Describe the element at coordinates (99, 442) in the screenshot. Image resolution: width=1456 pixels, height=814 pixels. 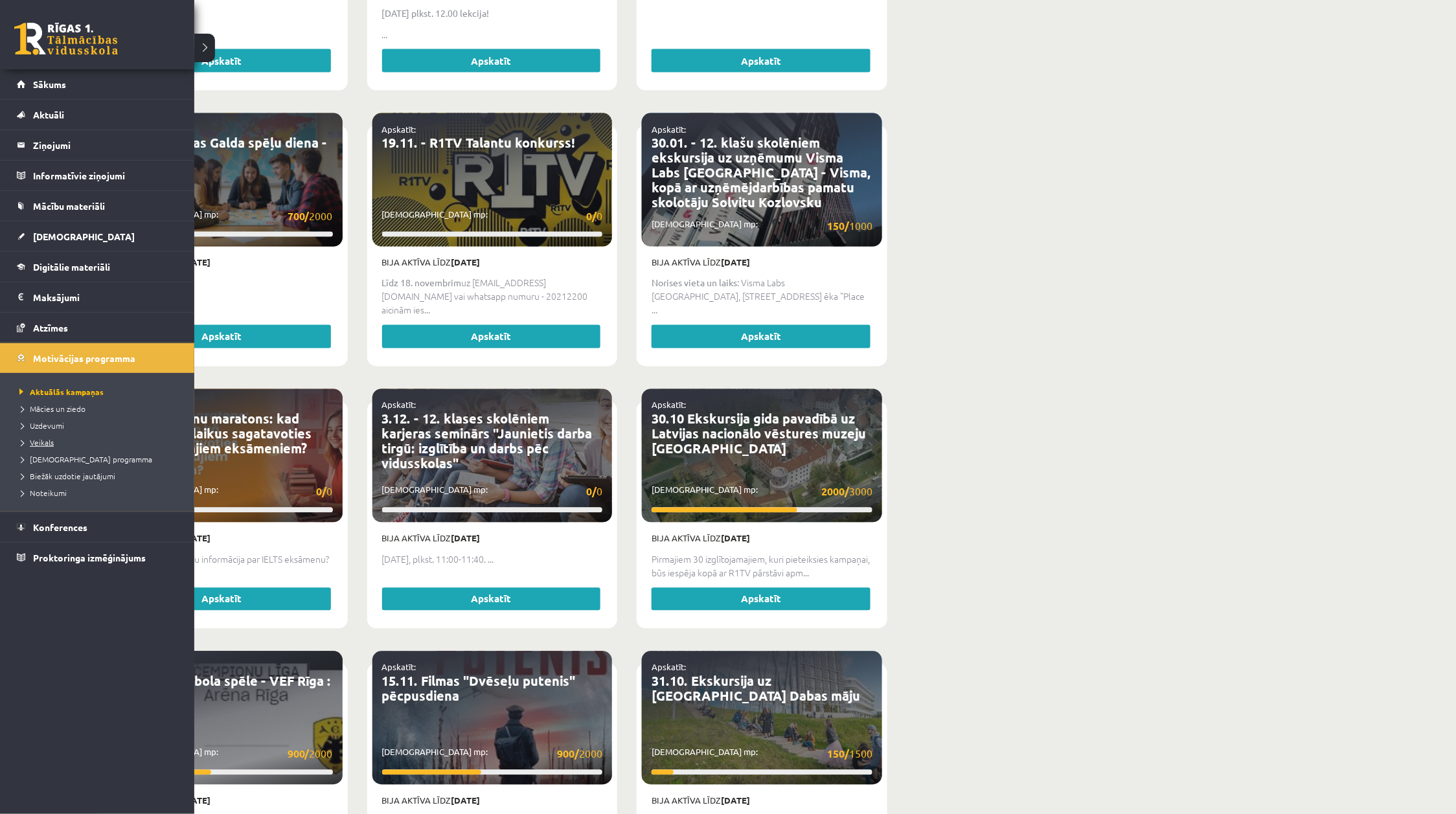
I see `a: Veikals` at that location.